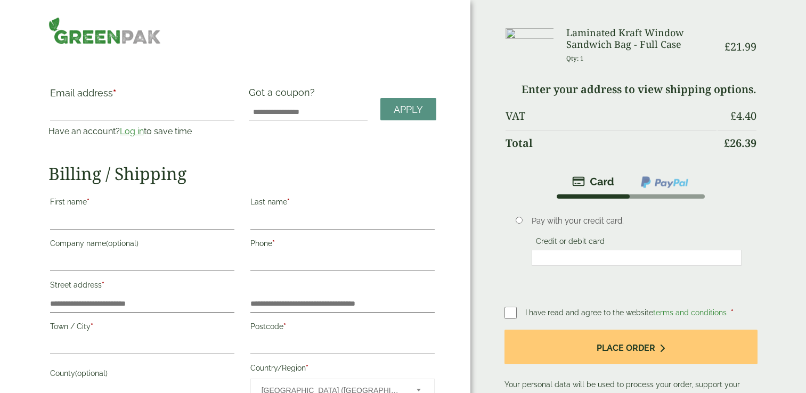  What do you see at coordinates (343, 370) in the screenshot?
I see `label: Country/Region` at bounding box center [343, 370].